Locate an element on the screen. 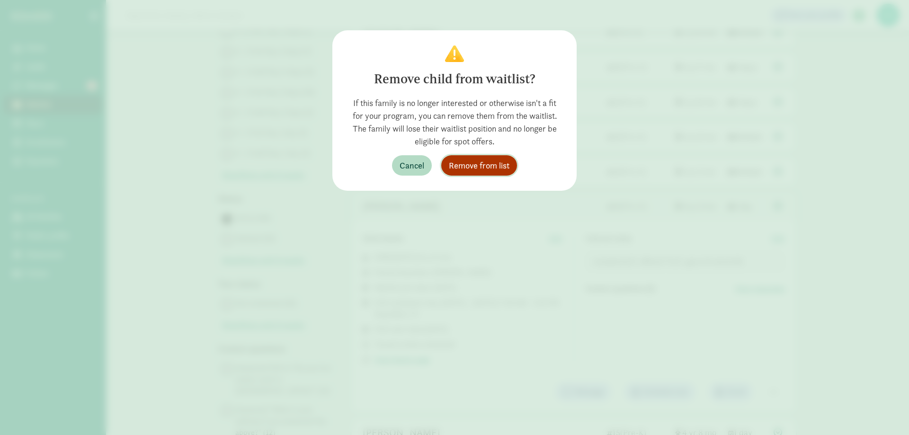 The image size is (909, 435). span: Remove from list is located at coordinates (479, 165).